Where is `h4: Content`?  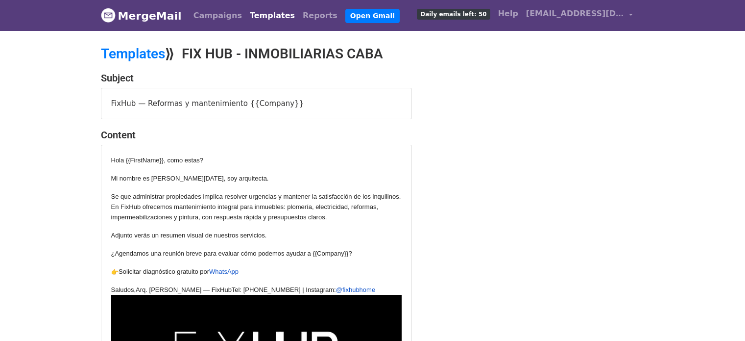 h4: Content is located at coordinates (256, 135).